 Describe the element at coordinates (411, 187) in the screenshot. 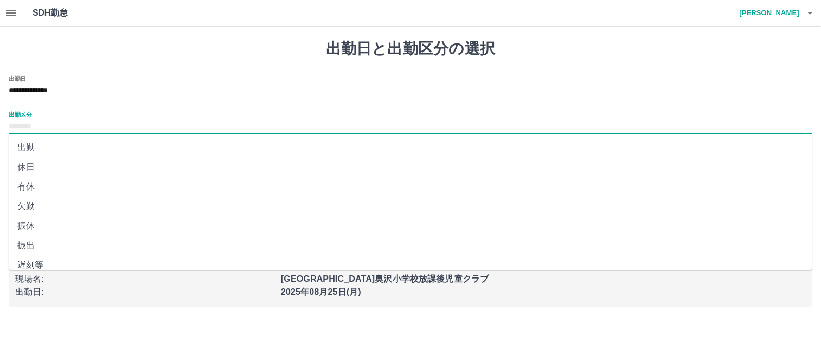

I see `li: 有休` at that location.